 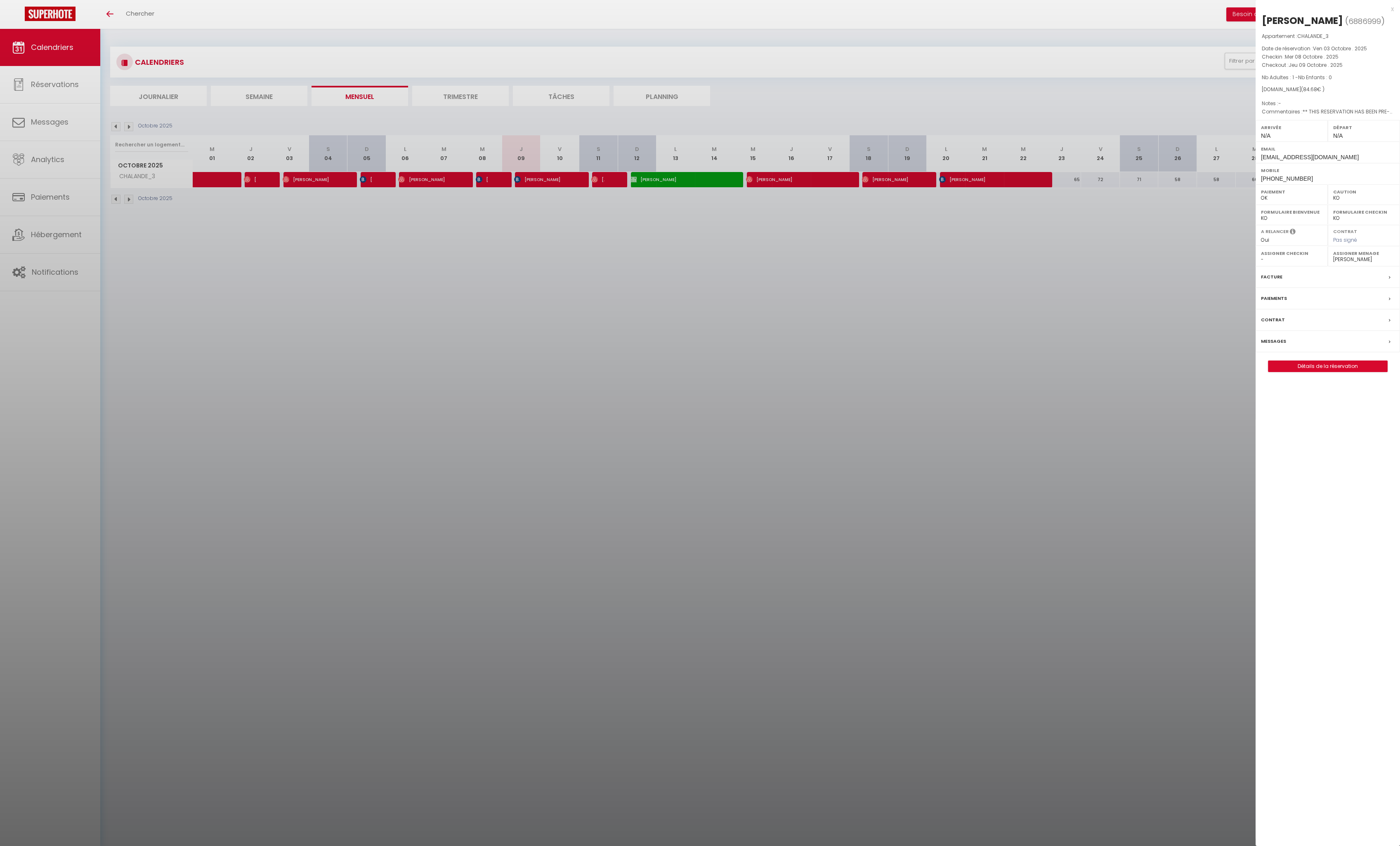 What do you see at coordinates (1312, 57) in the screenshot?
I see `span: Mer 08 Octobre . 2025` at bounding box center [1312, 57].